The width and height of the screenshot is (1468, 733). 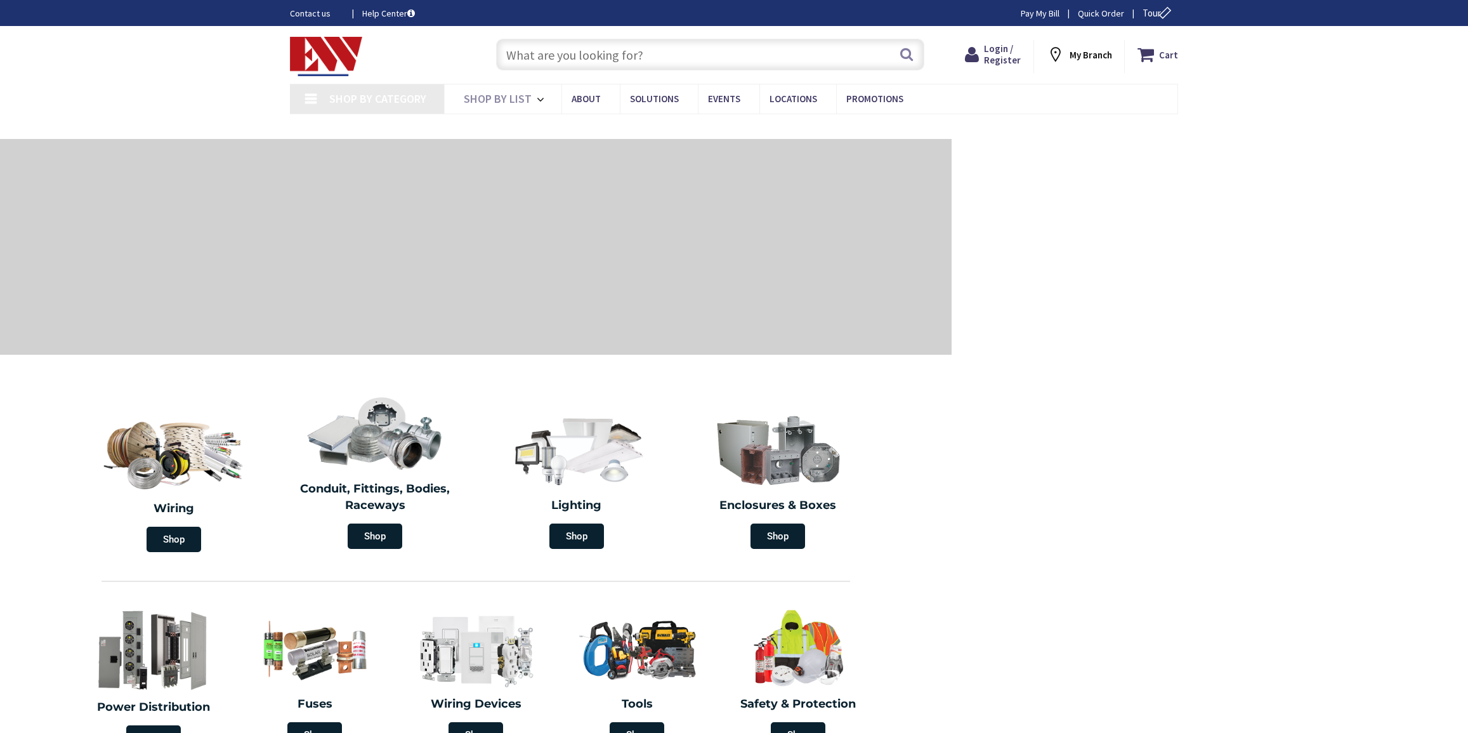 What do you see at coordinates (315, 704) in the screenshot?
I see `h2: Fuses` at bounding box center [315, 704].